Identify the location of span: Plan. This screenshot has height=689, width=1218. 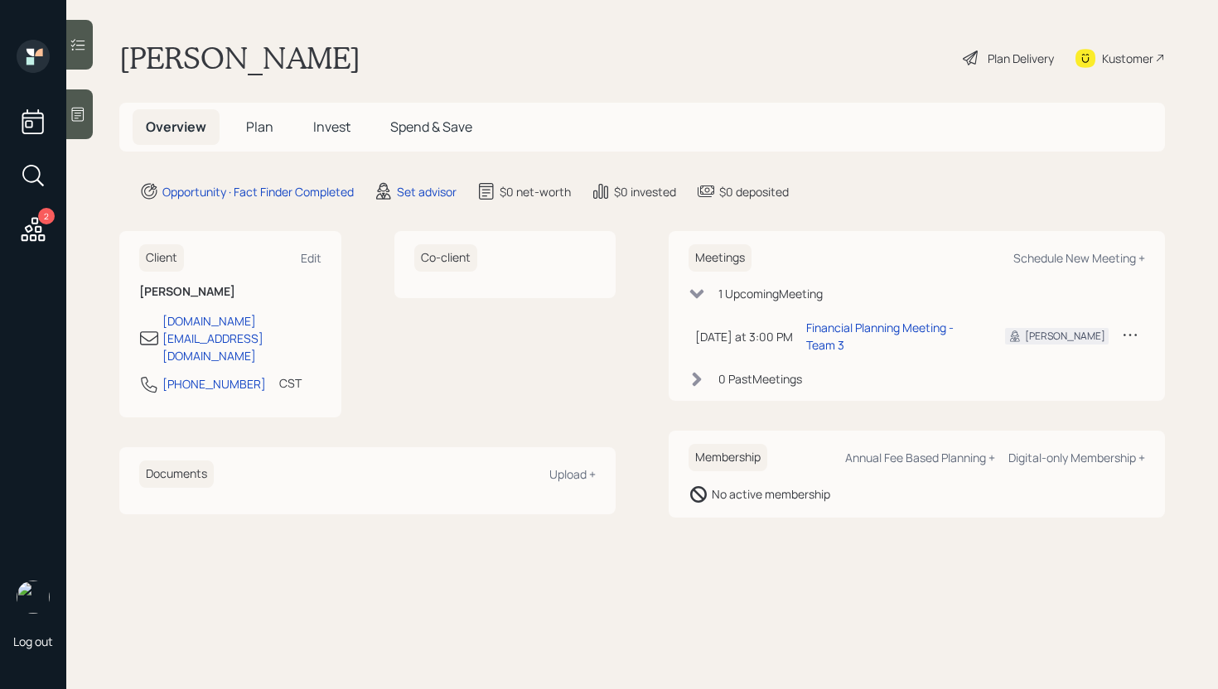
(259, 127).